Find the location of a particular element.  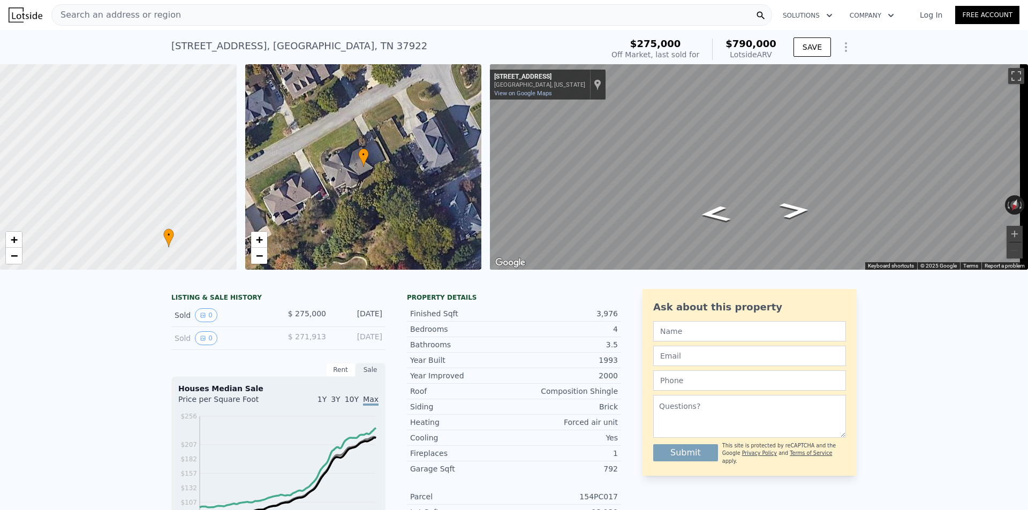

span: 3Y is located at coordinates (335, 399).